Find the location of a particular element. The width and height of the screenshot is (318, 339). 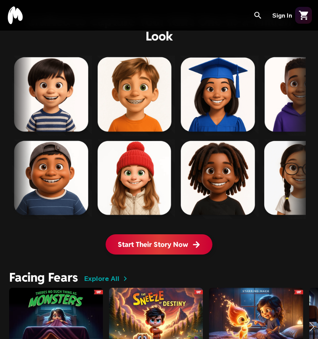

img: White girl with glasses is located at coordinates (183, 179).